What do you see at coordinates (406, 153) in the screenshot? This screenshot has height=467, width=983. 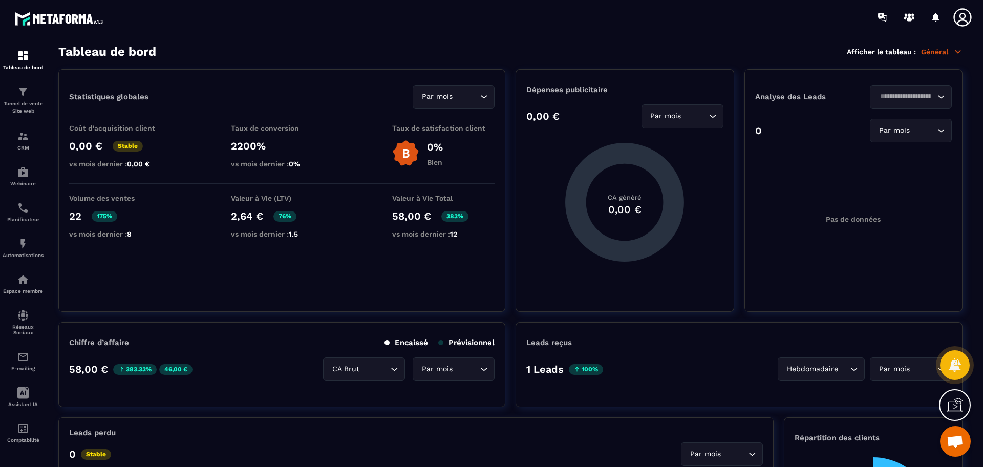 I see `img: b-badge-o.b3b20ee6.svg` at bounding box center [406, 153].